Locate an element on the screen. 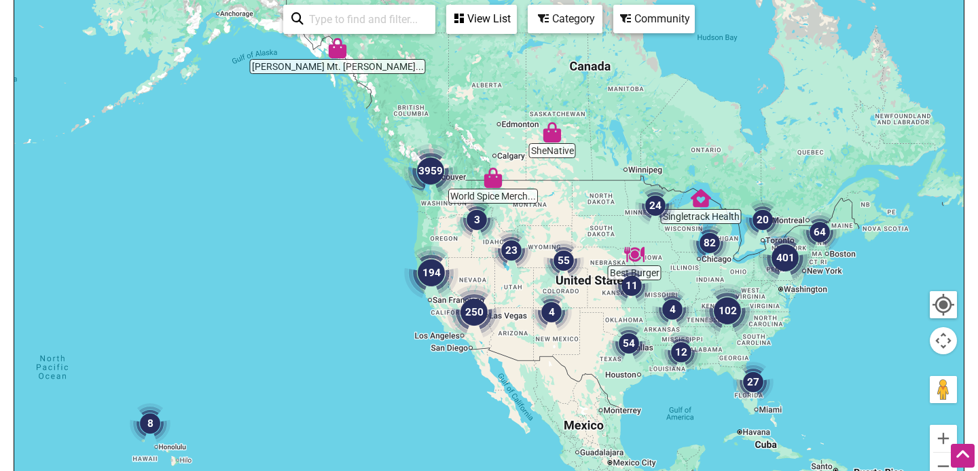  div: Best Burger is located at coordinates (634, 255).